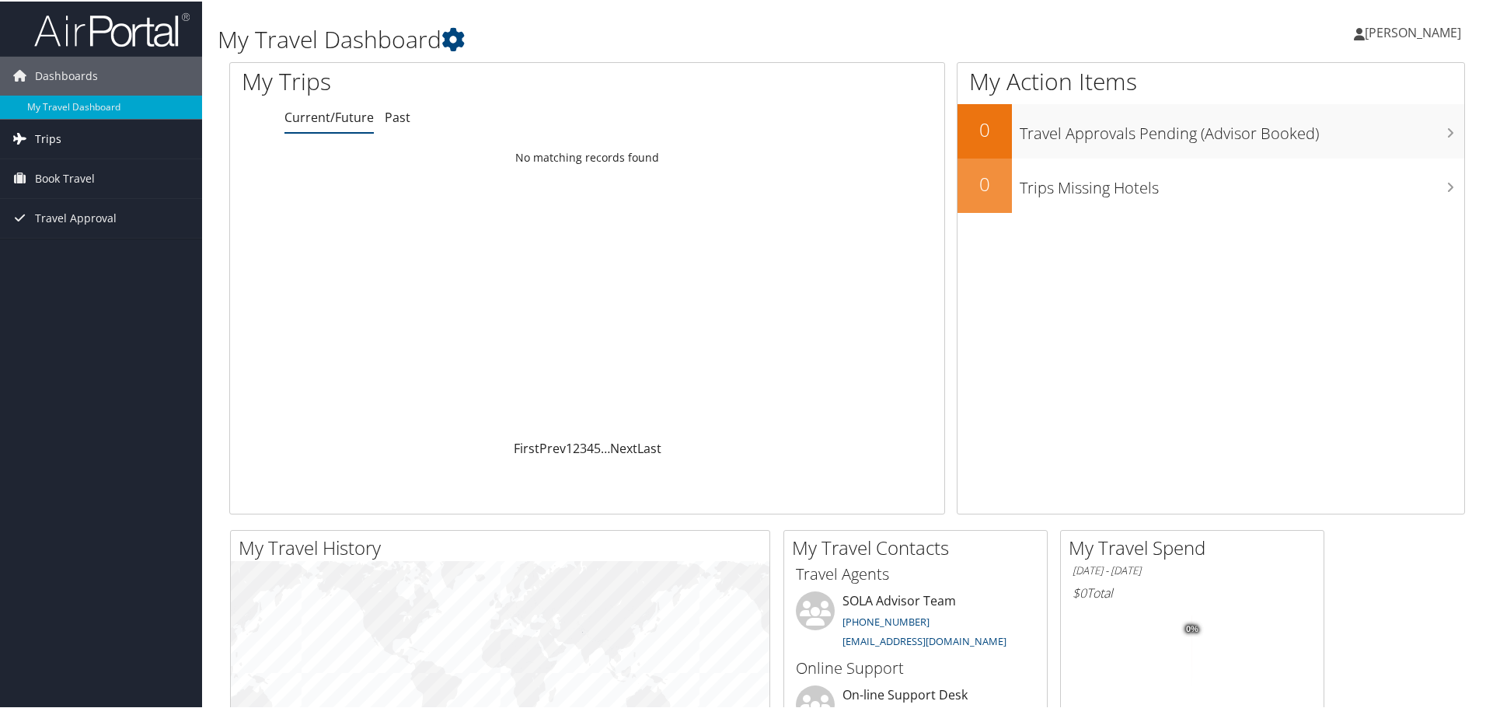 This screenshot has width=1486, height=708. What do you see at coordinates (64, 177) in the screenshot?
I see `span: Book Travel` at bounding box center [64, 177].